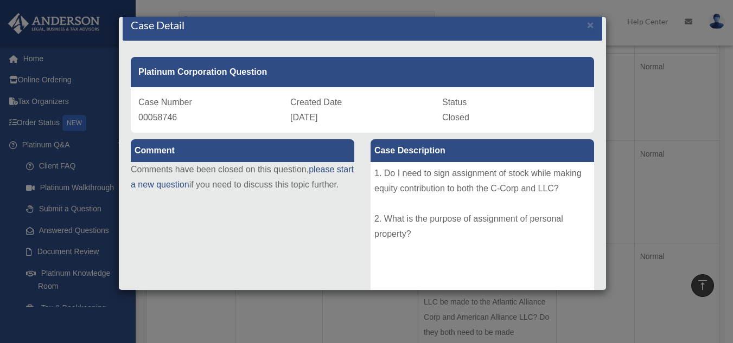 The width and height of the screenshot is (733, 343). I want to click on span: Case Number, so click(165, 102).